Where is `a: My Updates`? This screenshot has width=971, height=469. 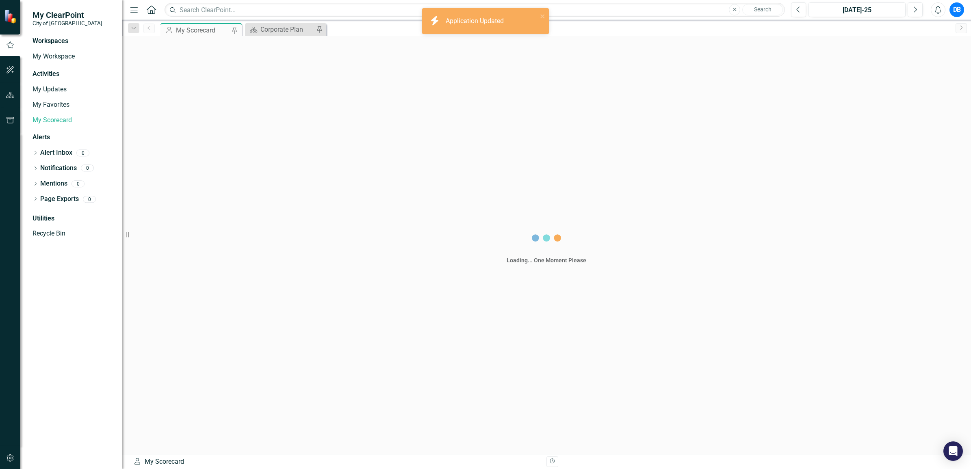
a: My Updates is located at coordinates (73, 89).